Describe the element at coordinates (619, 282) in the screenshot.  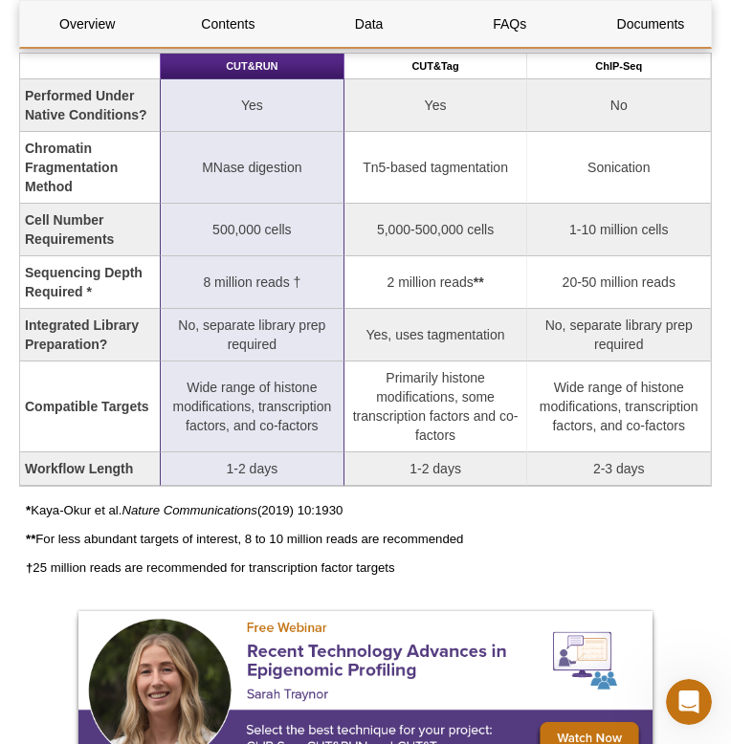
I see `td: 20-50 million reads` at that location.